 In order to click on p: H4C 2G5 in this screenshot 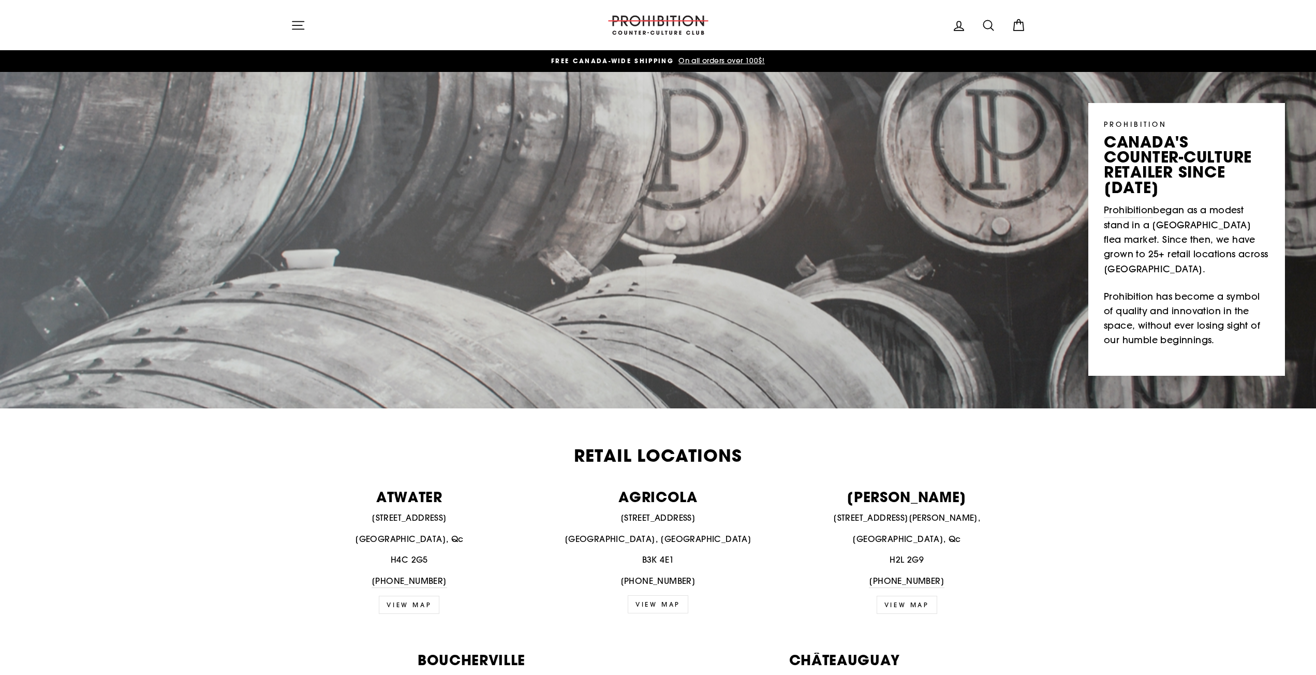, I will do `click(409, 560)`.